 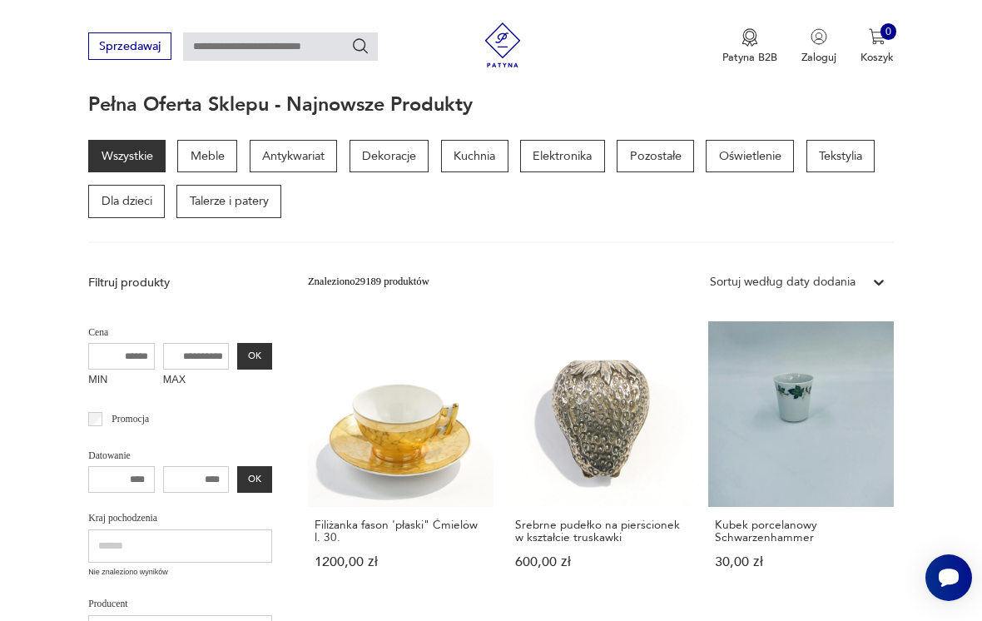 I want to click on img: Ikona medalu, so click(x=750, y=37).